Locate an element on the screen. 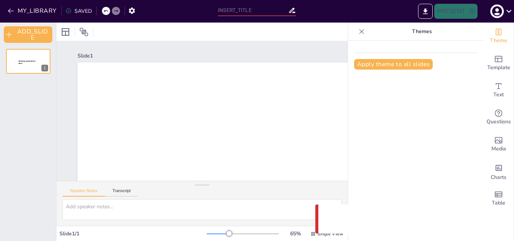  button: EXPORT_TO_POWERPOINT is located at coordinates (425, 11).